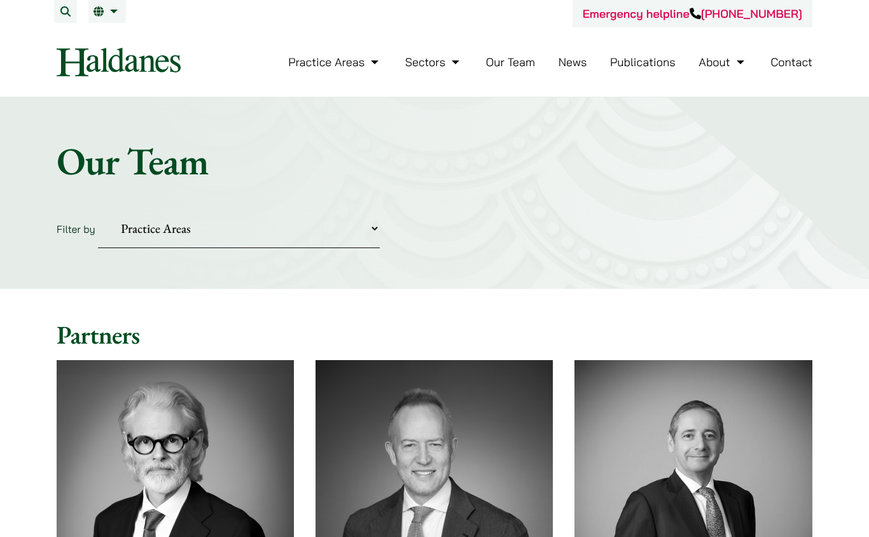 This screenshot has width=869, height=537. Describe the element at coordinates (435, 335) in the screenshot. I see `h2: Partners` at that location.